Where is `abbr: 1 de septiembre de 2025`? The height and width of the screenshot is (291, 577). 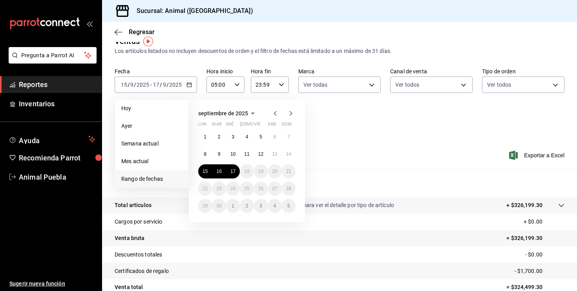 abbr: 1 de septiembre de 2025 is located at coordinates (205, 137).